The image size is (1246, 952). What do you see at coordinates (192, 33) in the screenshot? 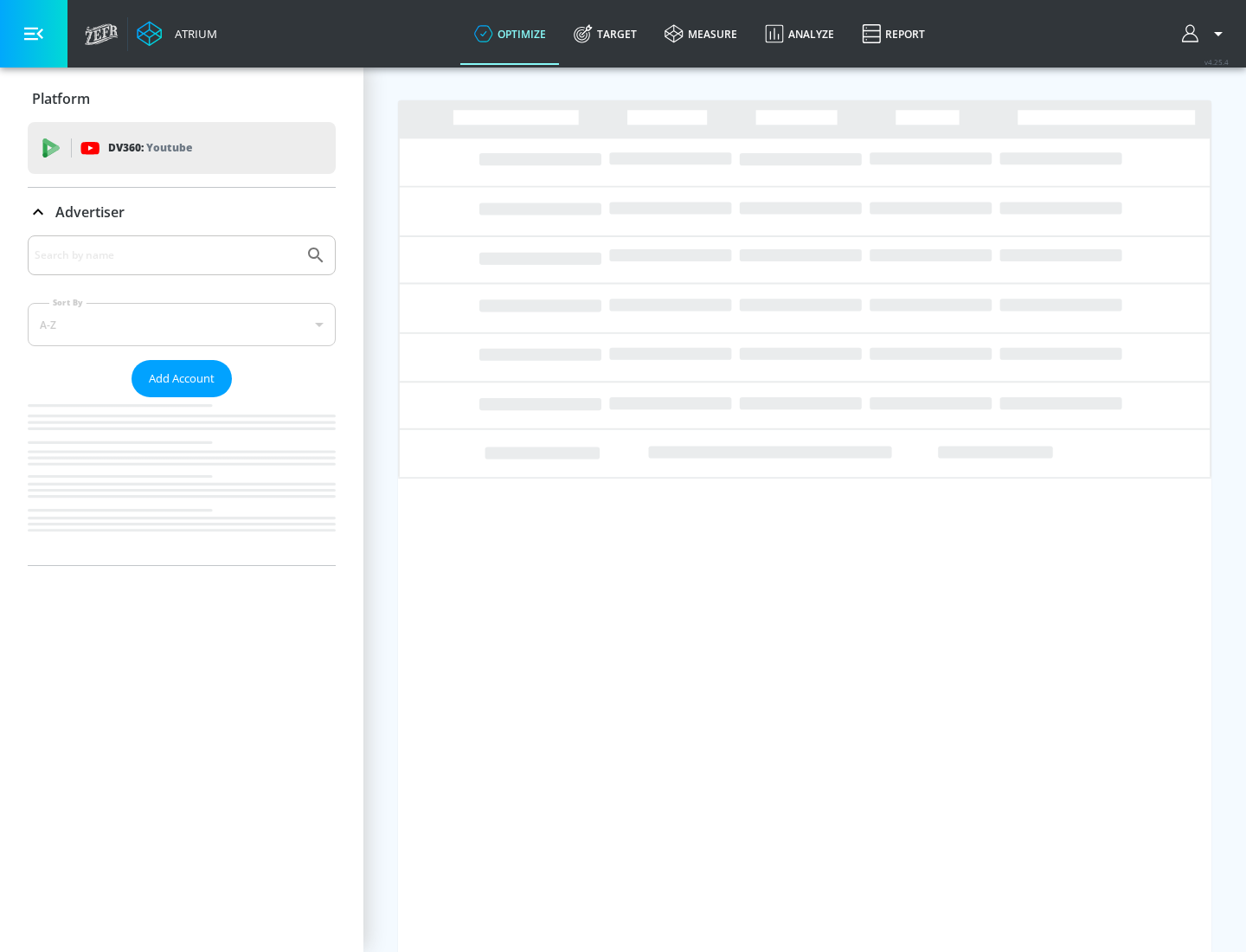
I see `div: Atrium` at bounding box center [192, 33].